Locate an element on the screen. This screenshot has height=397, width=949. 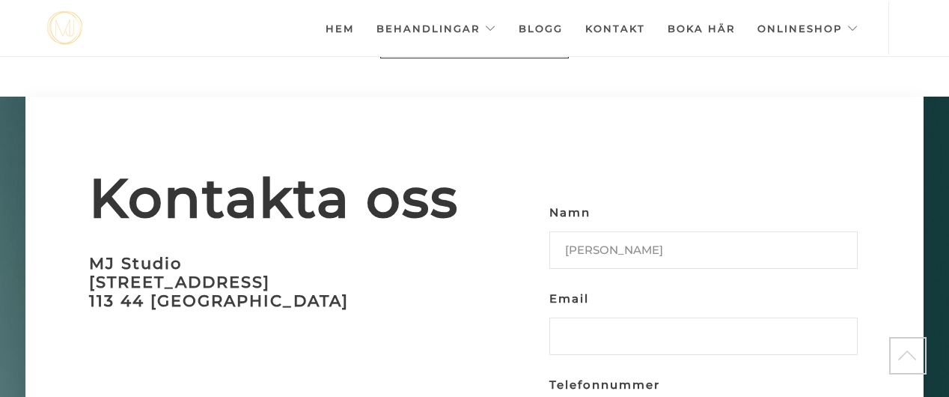
a: Onlineshop is located at coordinates (808, 28).